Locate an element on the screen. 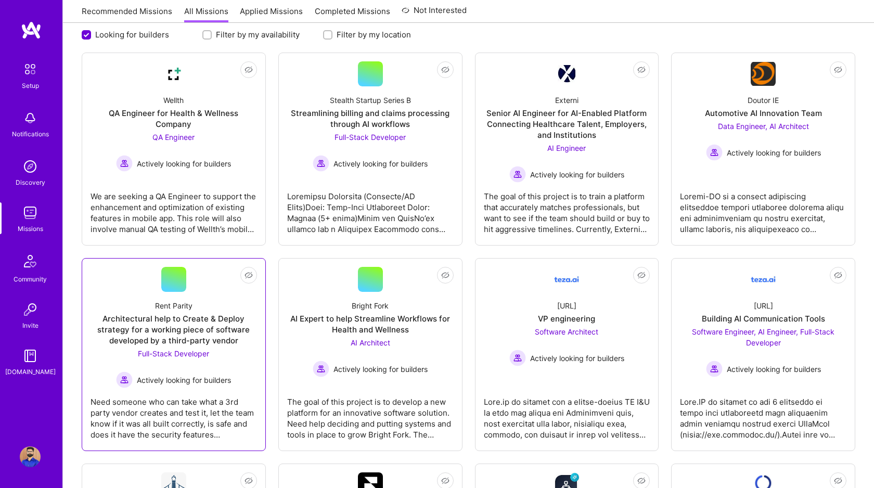 This screenshot has width=874, height=488. a: Company LogoExterniSenior AI Engineer for AI-Enabled Platform Connecting Healthcare Talent, Emplo... is located at coordinates (567, 149).